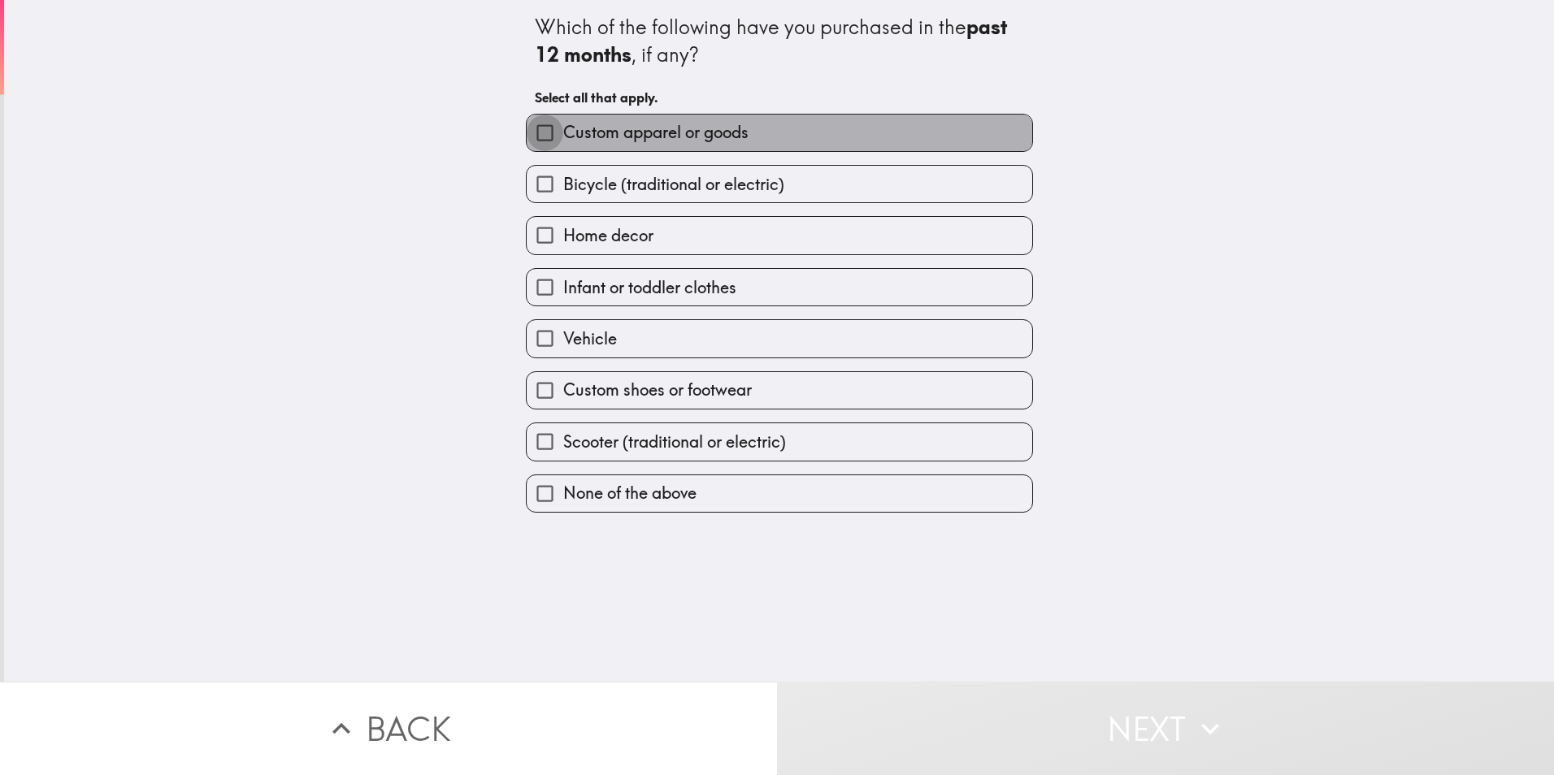 This screenshot has width=1554, height=775. Describe the element at coordinates (779, 390) in the screenshot. I see `button: Custom shoes or footwear` at that location.